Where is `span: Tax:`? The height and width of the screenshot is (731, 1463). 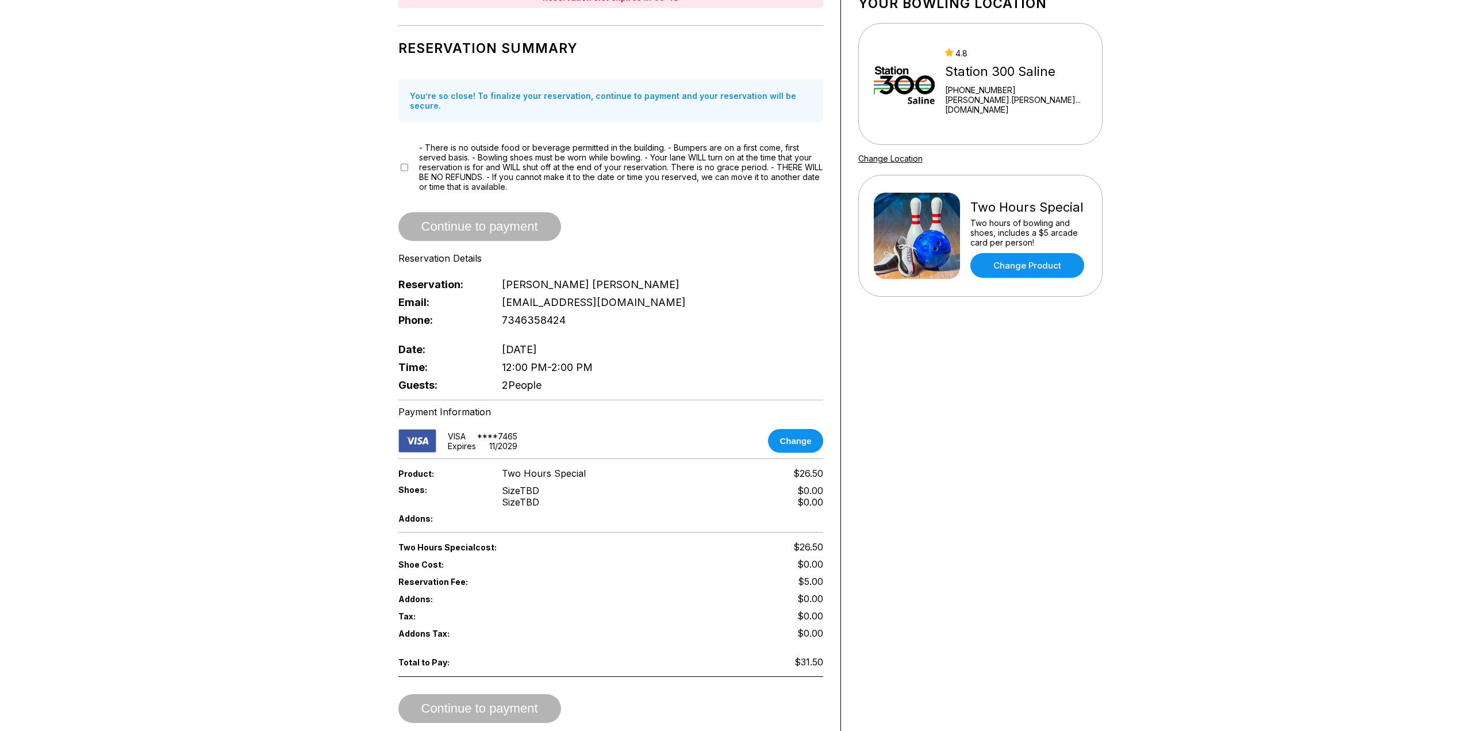
span: Tax: is located at coordinates (441, 616).